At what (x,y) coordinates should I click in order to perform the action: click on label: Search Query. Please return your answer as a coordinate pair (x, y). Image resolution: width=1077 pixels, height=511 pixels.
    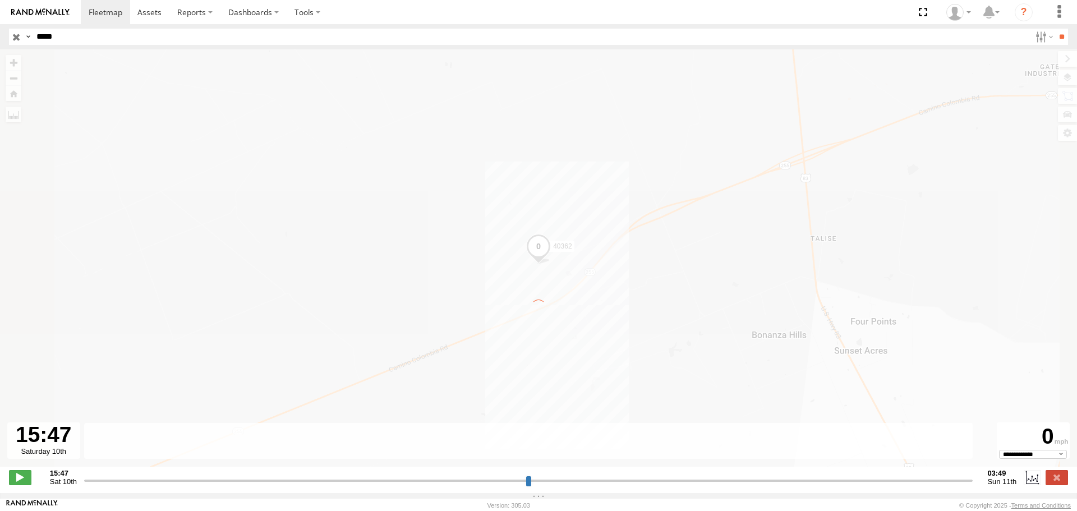
    Looking at the image, I should click on (28, 36).